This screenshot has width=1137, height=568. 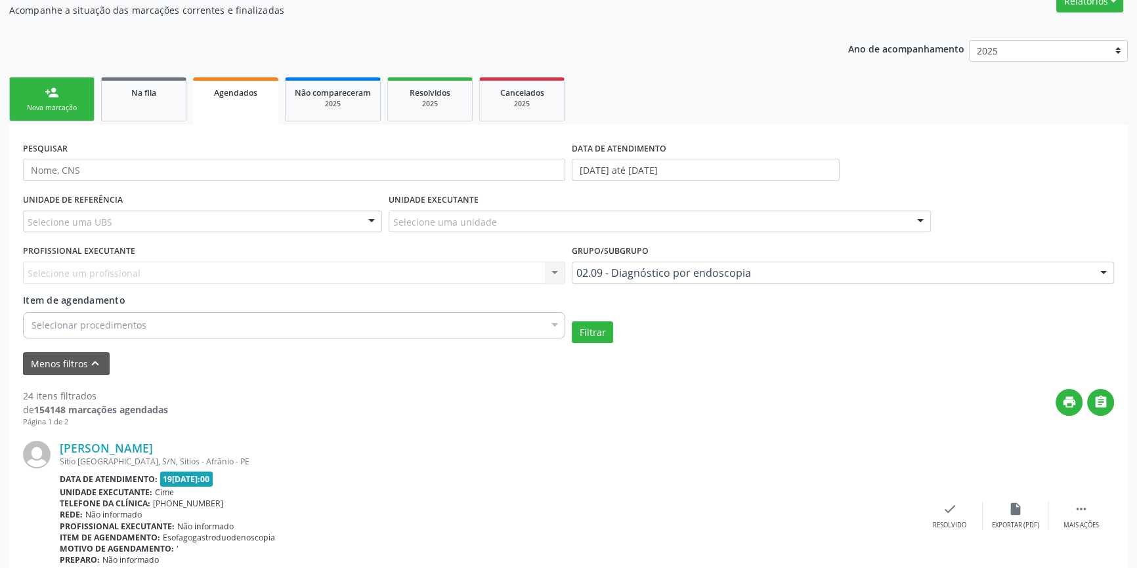 I want to click on div: person_add, so click(x=52, y=93).